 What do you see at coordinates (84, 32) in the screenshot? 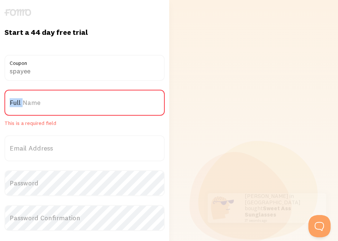
I see `h1: Start a 44 day free trial` at bounding box center [84, 32].